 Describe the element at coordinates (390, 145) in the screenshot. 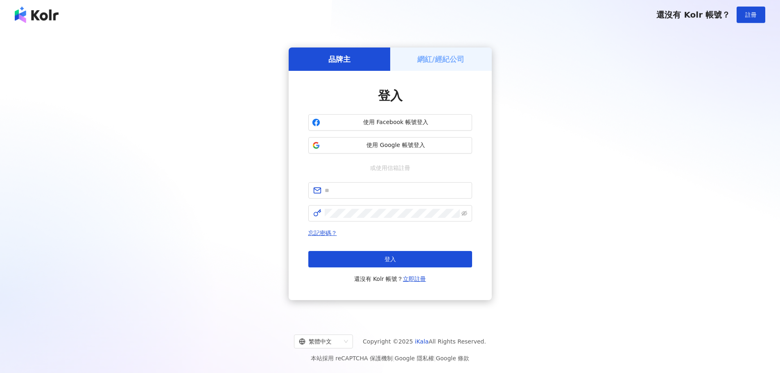

I see `button: 使用 Google 帳號登入` at that location.